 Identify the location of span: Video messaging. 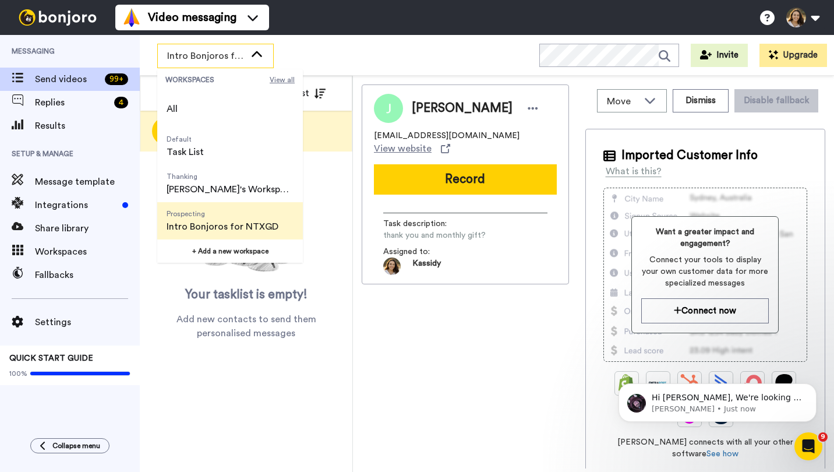
(192, 17).